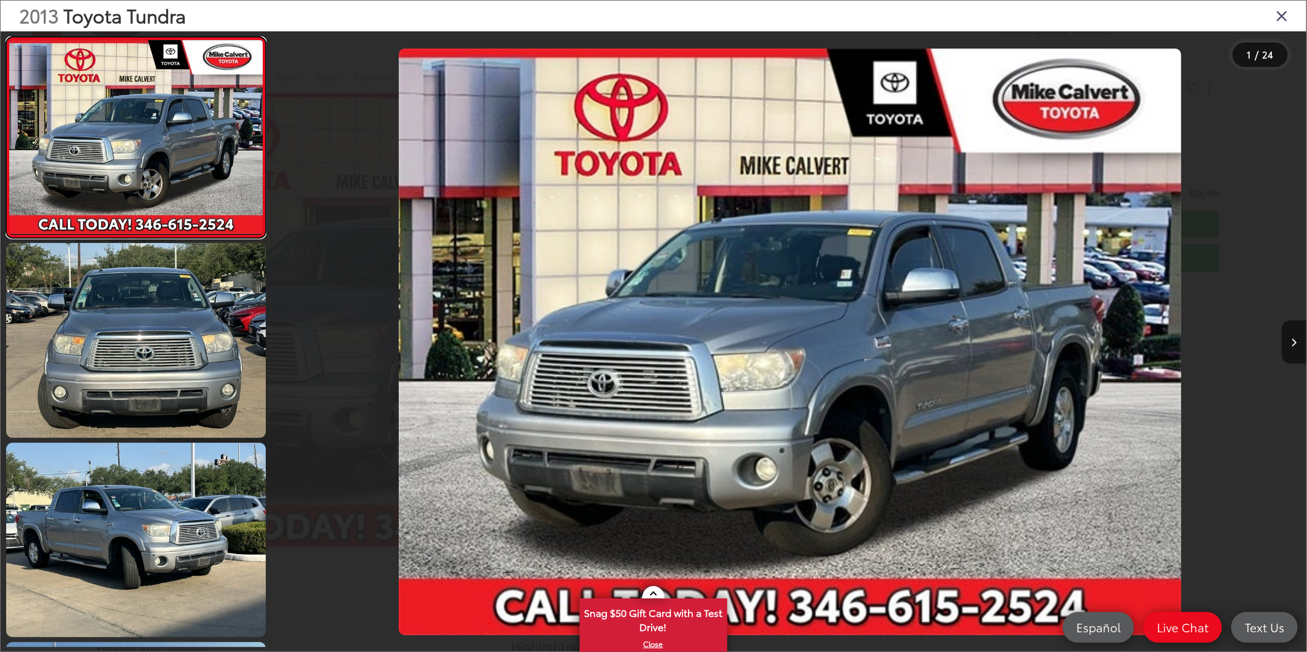  What do you see at coordinates (1183, 627) in the screenshot?
I see `span: Live Chat` at bounding box center [1183, 627].